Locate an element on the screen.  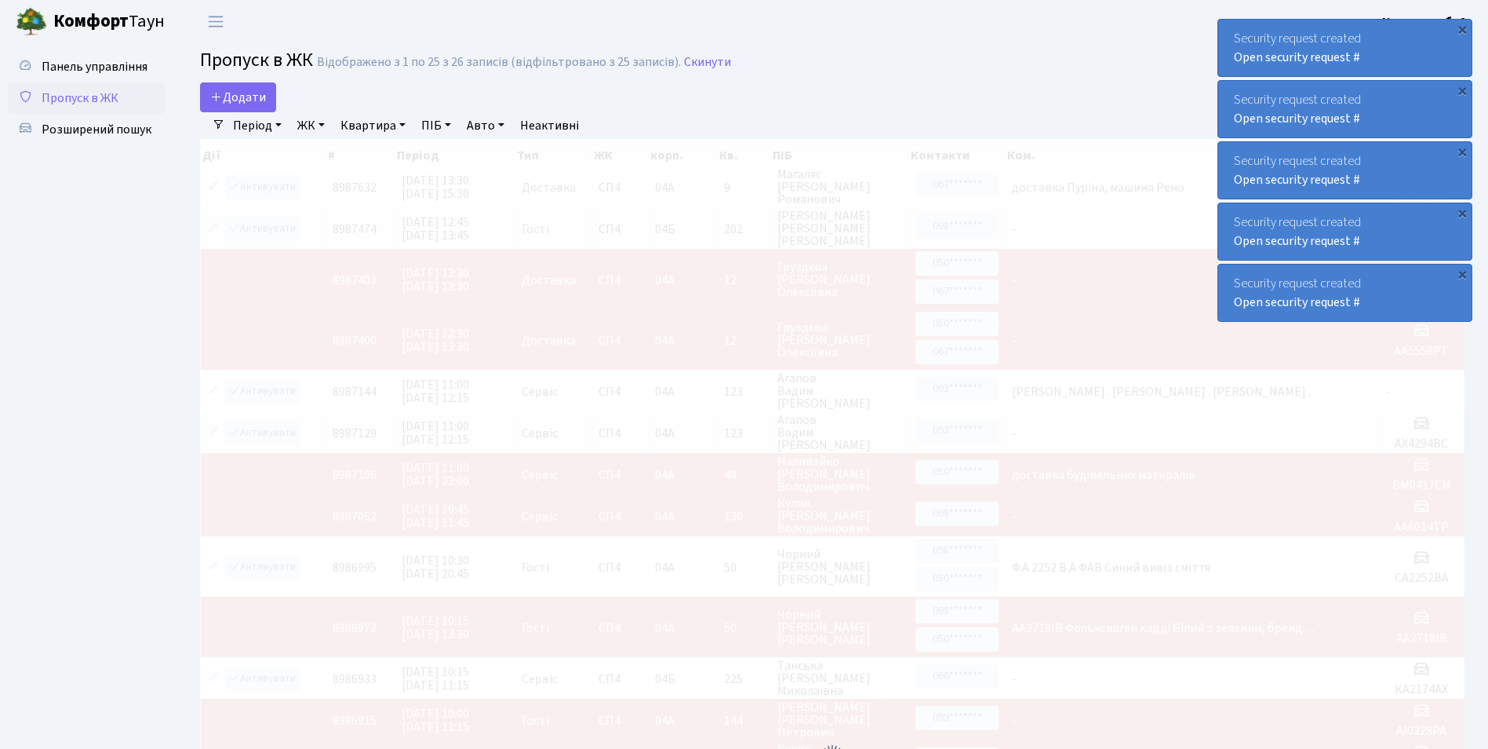
a: Скинути is located at coordinates (708, 62).